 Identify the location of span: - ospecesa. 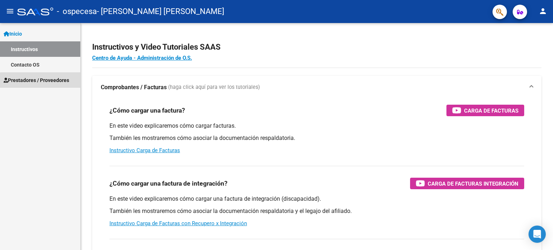
(77, 12).